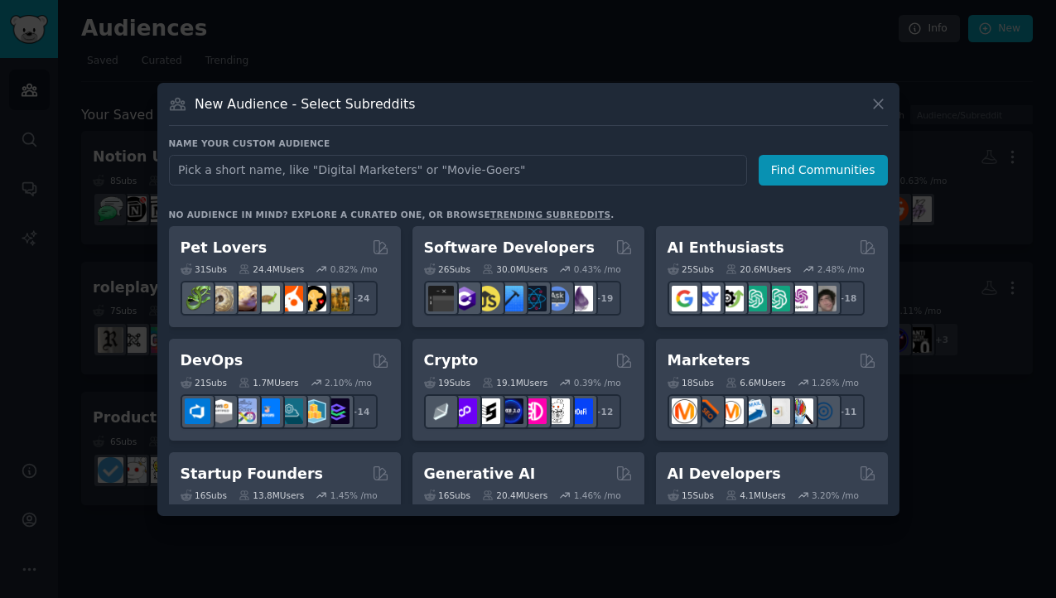  What do you see at coordinates (777, 411) in the screenshot?
I see `img: googleads` at bounding box center [777, 411].